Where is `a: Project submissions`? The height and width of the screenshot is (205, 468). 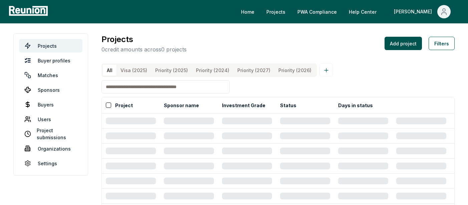 a: Project submissions is located at coordinates (51, 134).